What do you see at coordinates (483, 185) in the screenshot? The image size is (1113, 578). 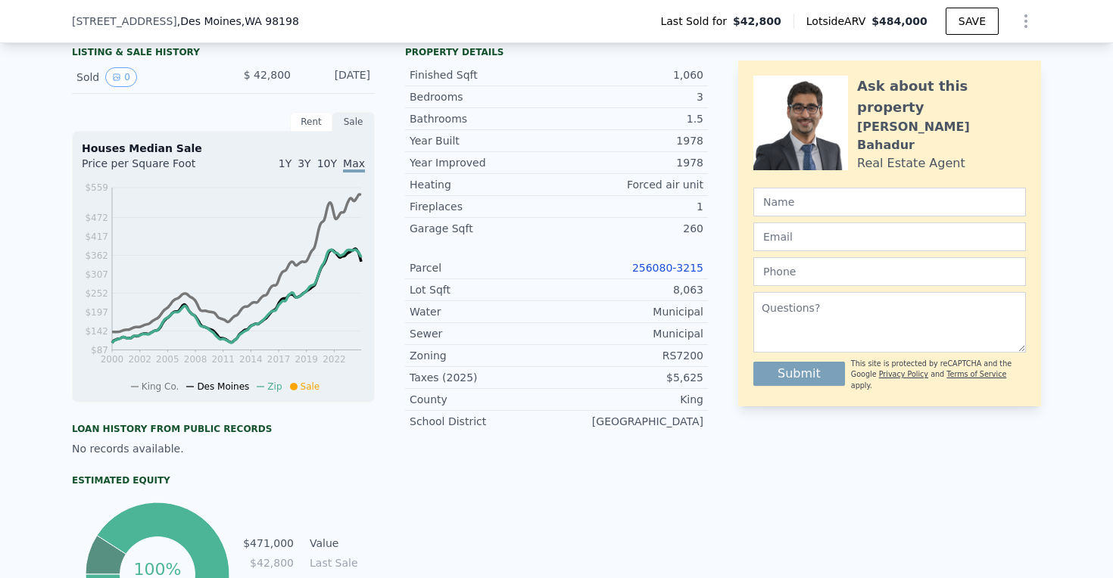 I see `div: Heating` at bounding box center [483, 185].